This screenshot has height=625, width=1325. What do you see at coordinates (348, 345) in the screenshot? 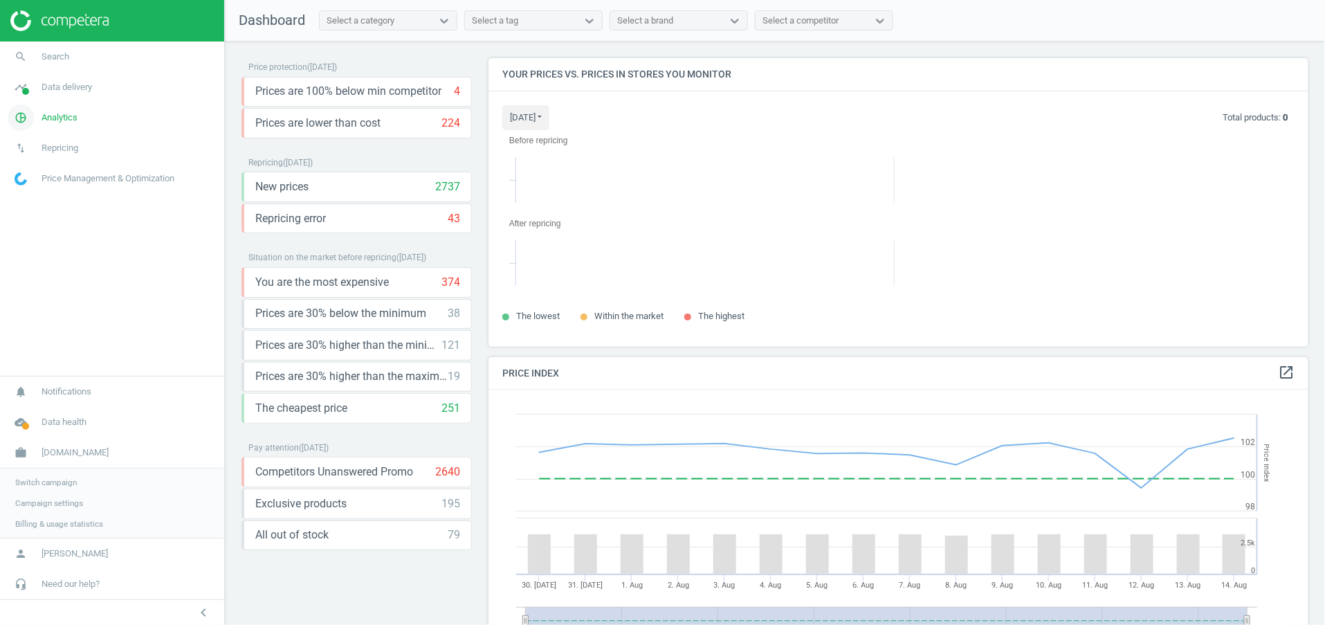
I see `span: Prices are 30% higher than the minimum` at bounding box center [348, 345].